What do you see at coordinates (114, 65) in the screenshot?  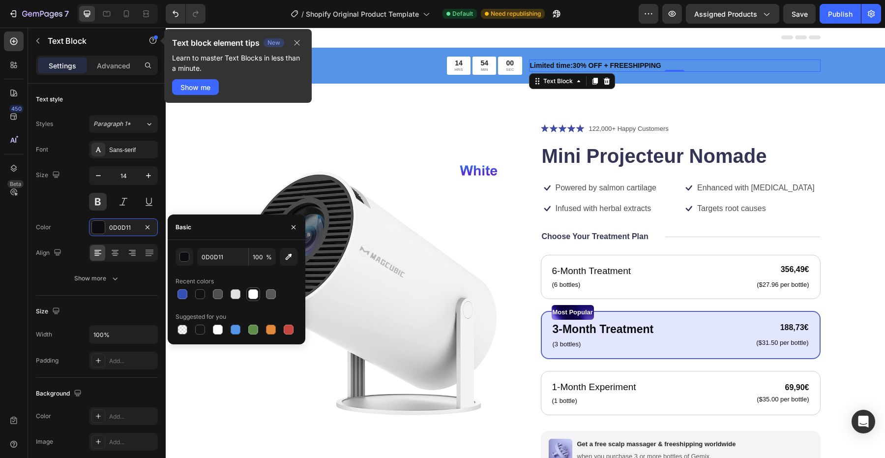 I see `p: Advanced` at bounding box center [114, 65].